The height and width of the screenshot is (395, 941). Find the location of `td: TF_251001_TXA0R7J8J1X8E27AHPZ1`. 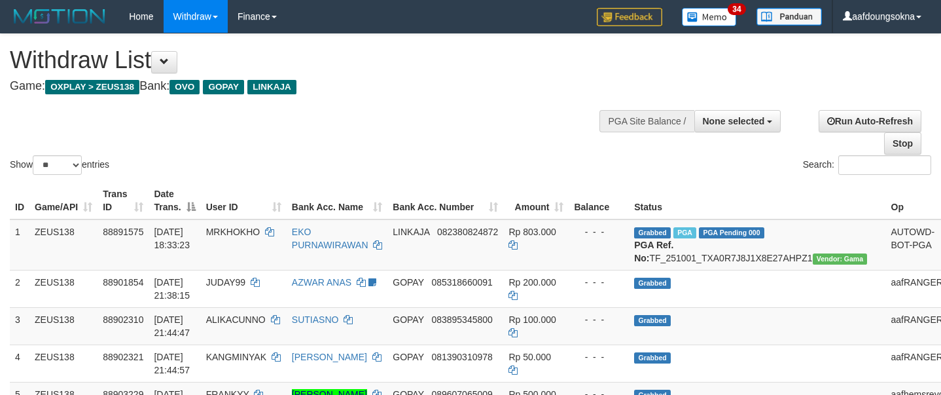

td: TF_251001_TXA0R7J8J1X8E27AHPZ1 is located at coordinates (757, 245).